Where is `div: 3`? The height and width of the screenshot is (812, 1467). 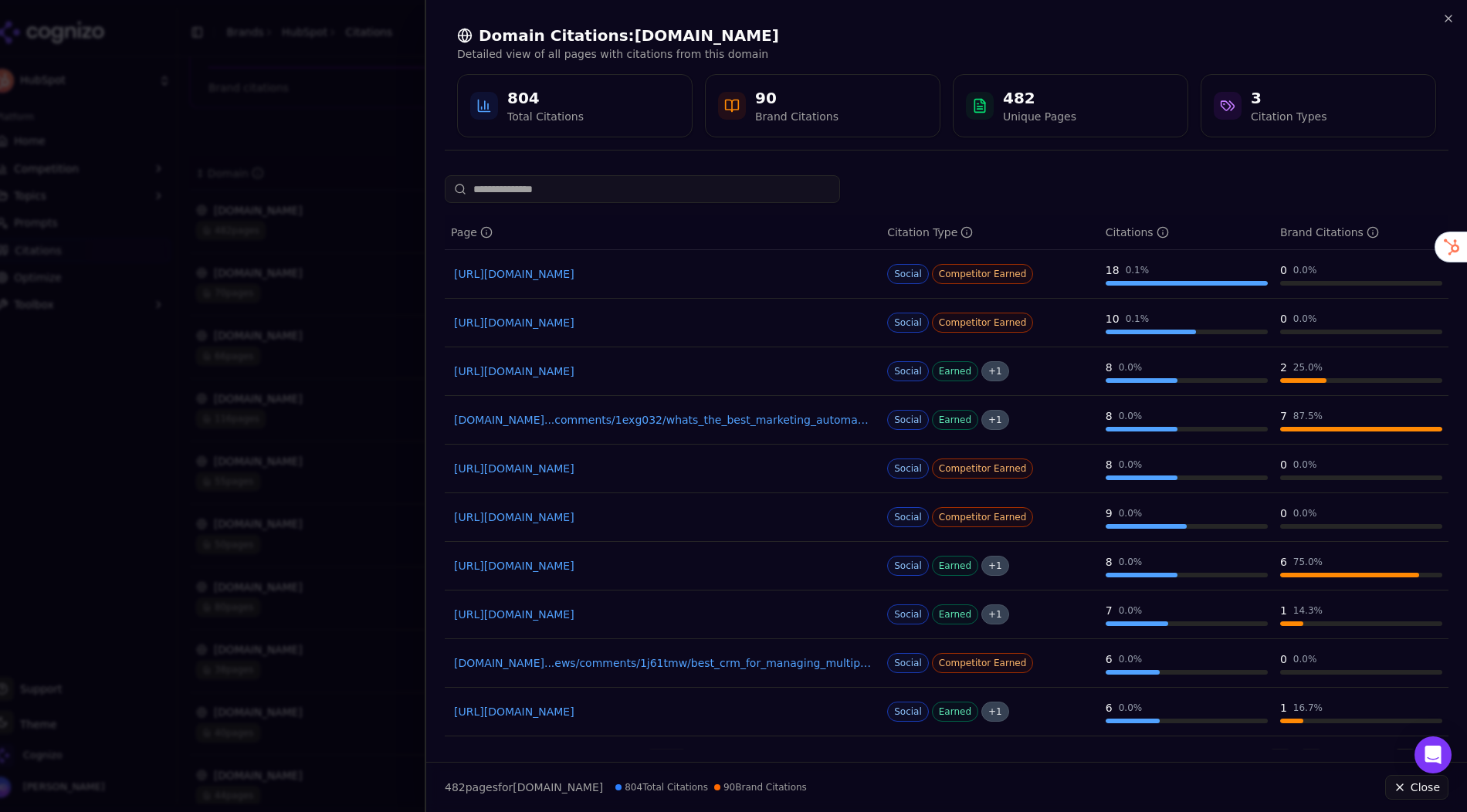
div: 3 is located at coordinates (1289, 98).